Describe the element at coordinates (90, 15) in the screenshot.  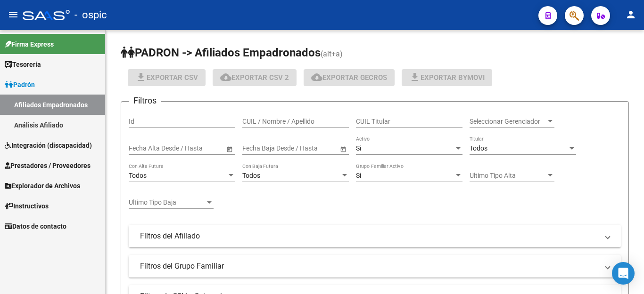
I see `span: - ospic` at that location.